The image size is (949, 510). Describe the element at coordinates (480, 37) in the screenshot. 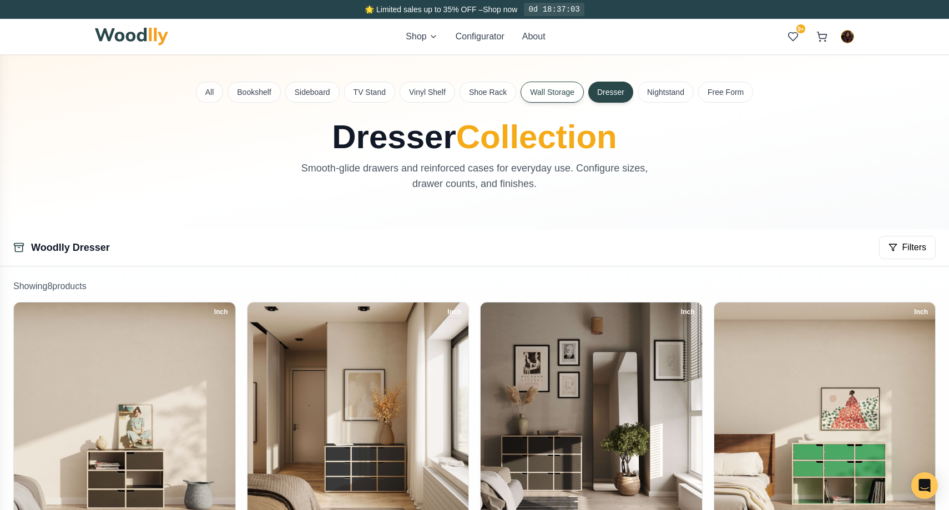

I see `button: Configurator` at that location.